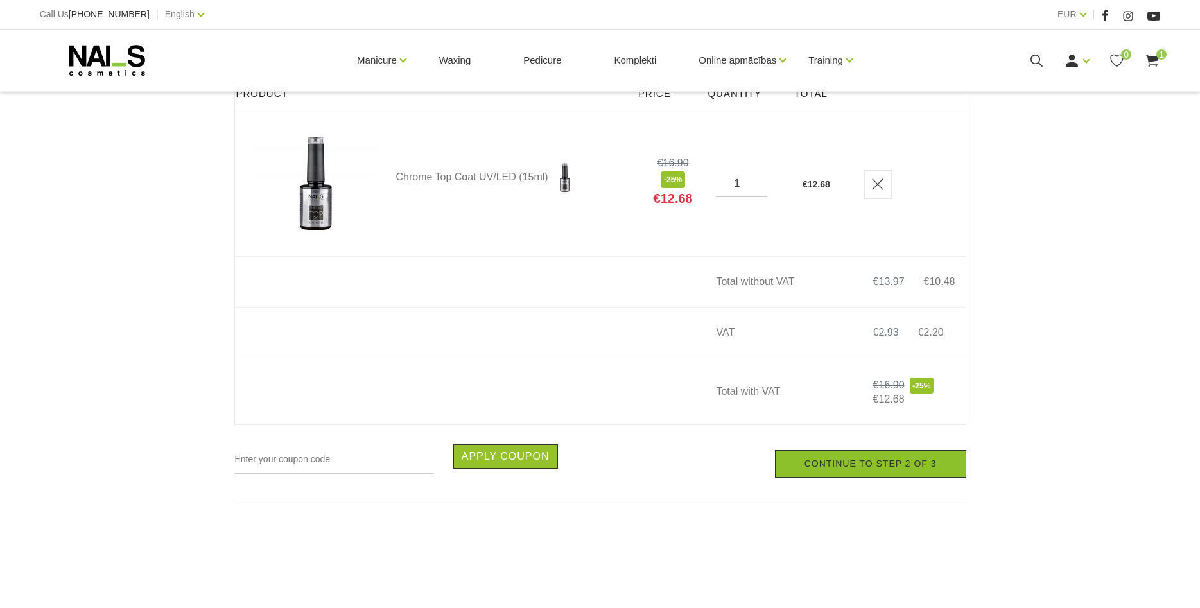  What do you see at coordinates (1117, 60) in the screenshot?
I see `a: 0` at bounding box center [1117, 60].